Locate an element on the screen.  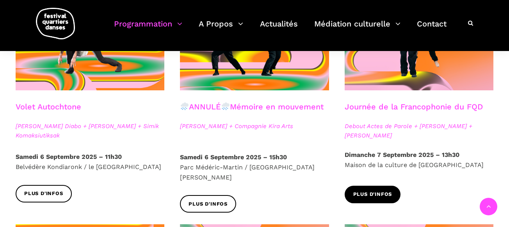
a: Actualités is located at coordinates (279, 28).